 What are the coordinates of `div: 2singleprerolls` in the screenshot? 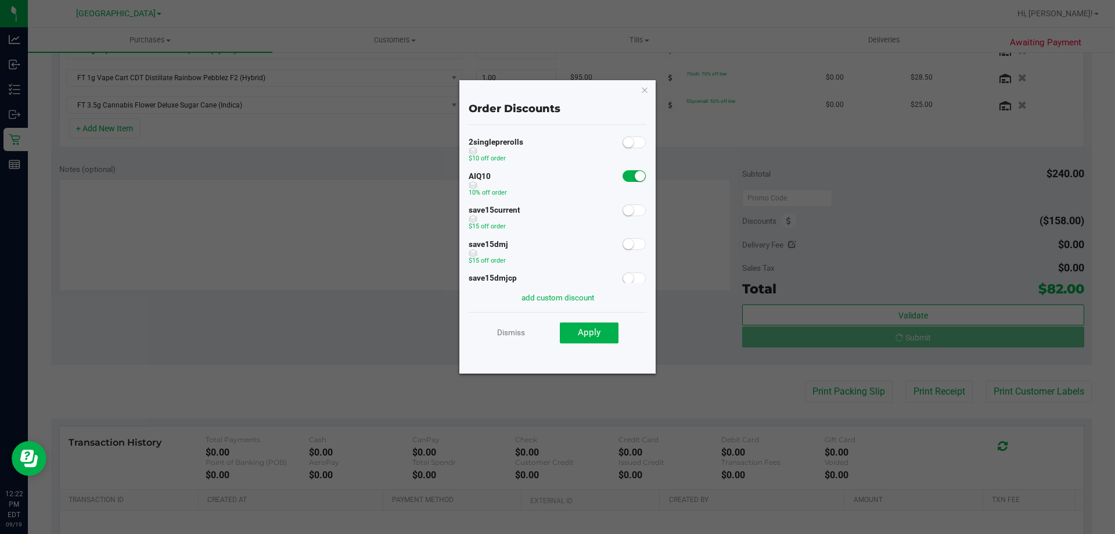 It's located at (496, 152).